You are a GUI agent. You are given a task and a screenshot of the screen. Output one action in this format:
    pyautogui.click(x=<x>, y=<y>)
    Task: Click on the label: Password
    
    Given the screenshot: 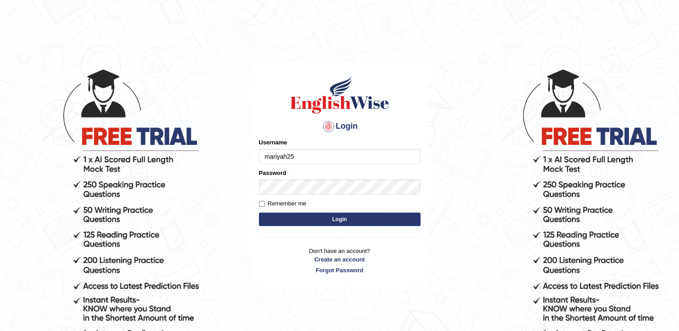 What is the action you would take?
    pyautogui.click(x=273, y=173)
    